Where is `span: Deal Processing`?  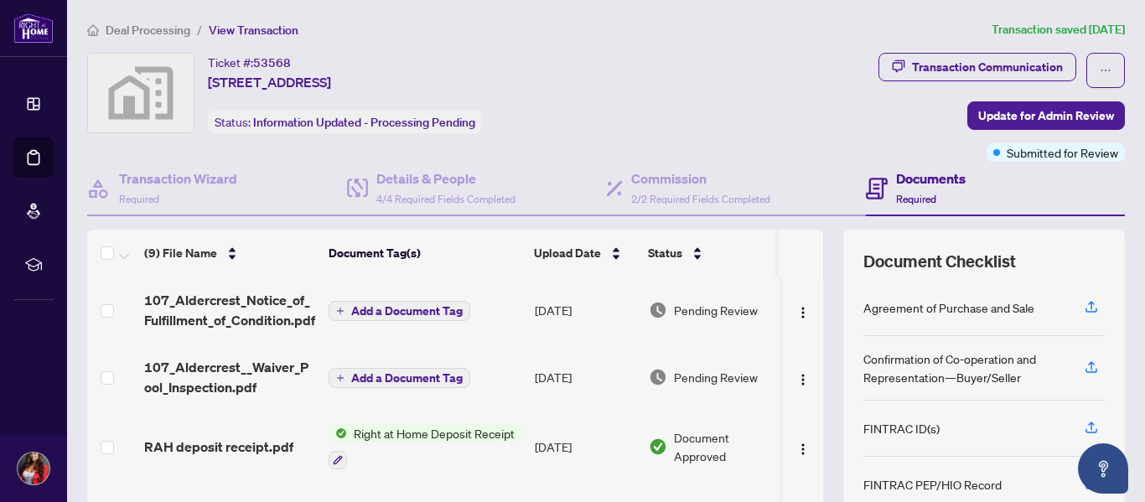
span: Deal Processing is located at coordinates (147, 30).